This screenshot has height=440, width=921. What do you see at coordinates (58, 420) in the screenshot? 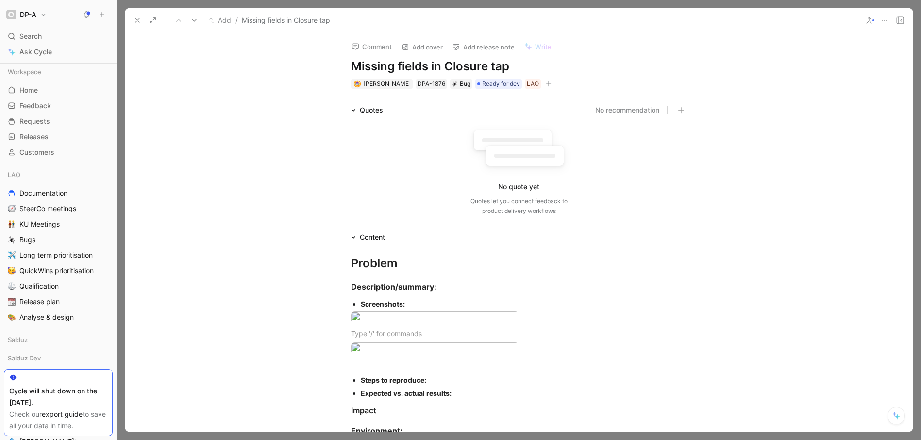
I see `div: Check our to save all your data in time.` at bounding box center [58, 420].